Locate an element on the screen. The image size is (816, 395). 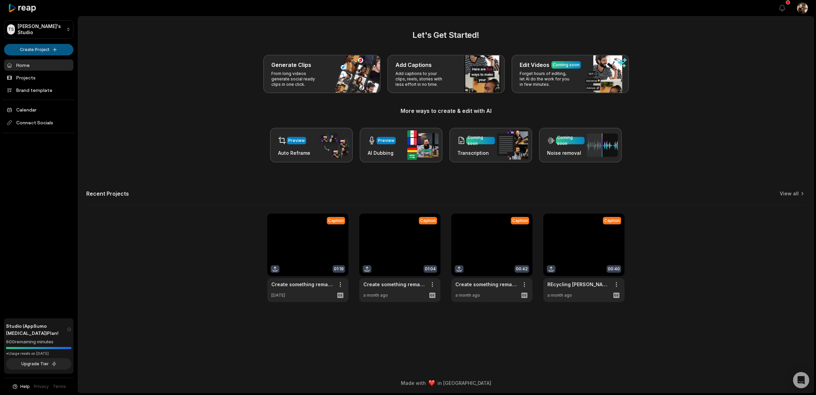
button: Help is located at coordinates (21, 387).